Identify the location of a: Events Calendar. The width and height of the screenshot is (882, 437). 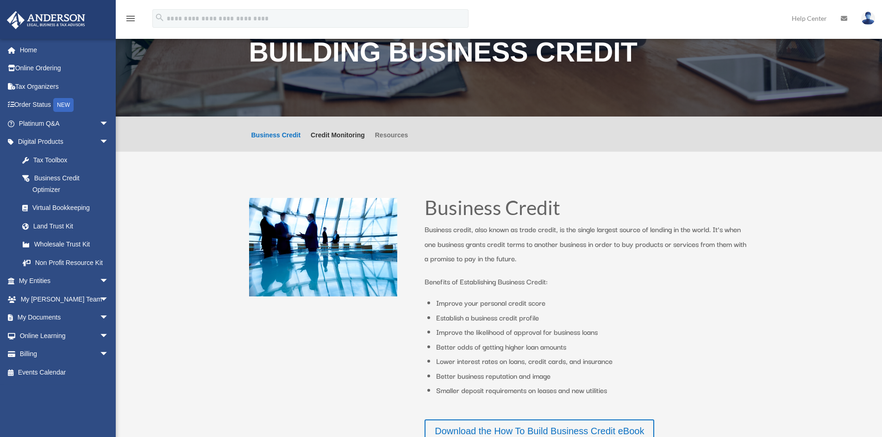
(64, 373).